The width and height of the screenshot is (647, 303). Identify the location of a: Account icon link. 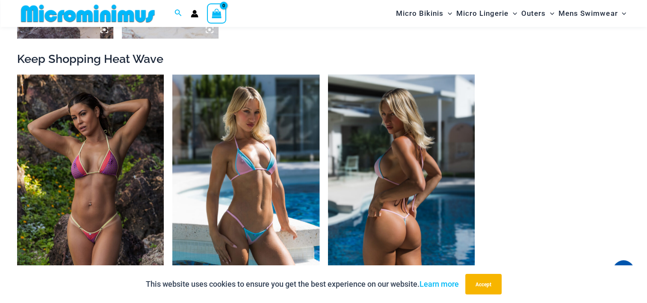
(195, 14).